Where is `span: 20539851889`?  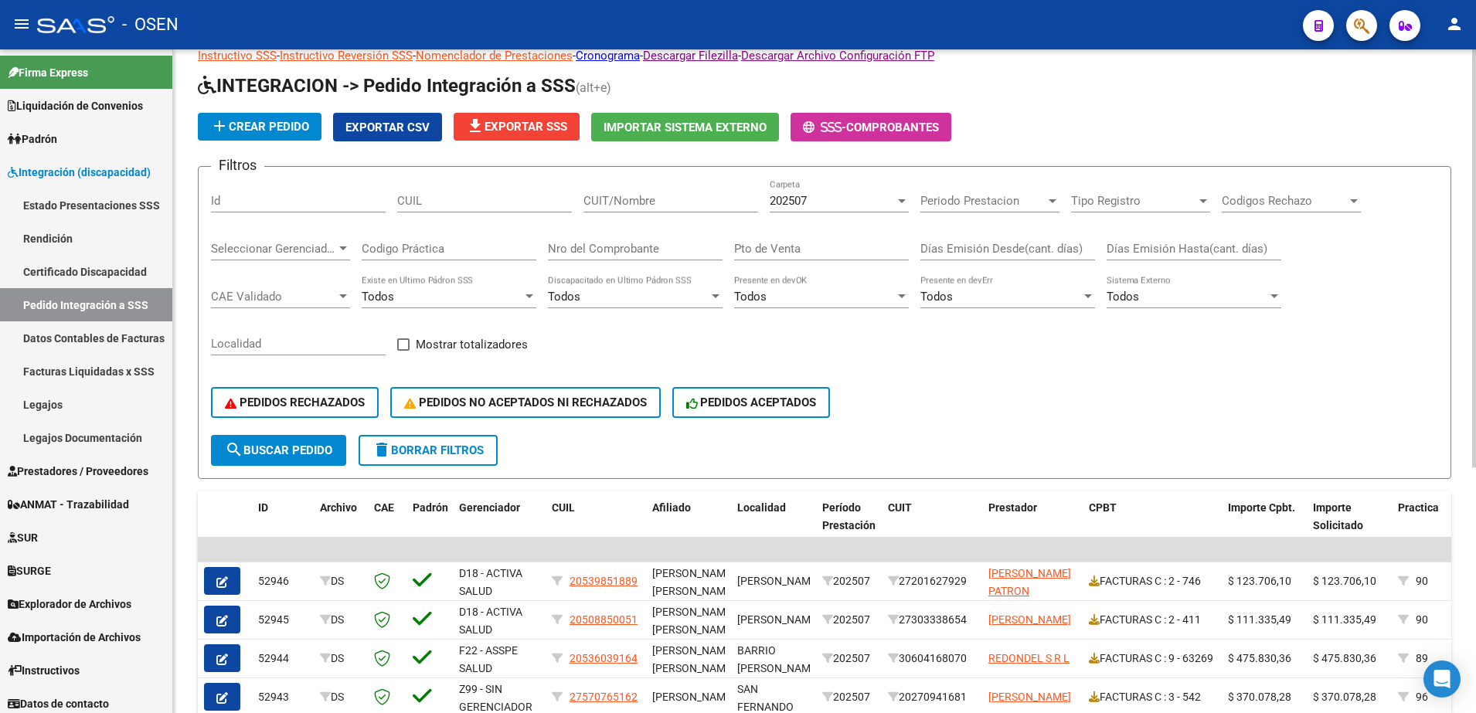
span: 20539851889 is located at coordinates (603, 581).